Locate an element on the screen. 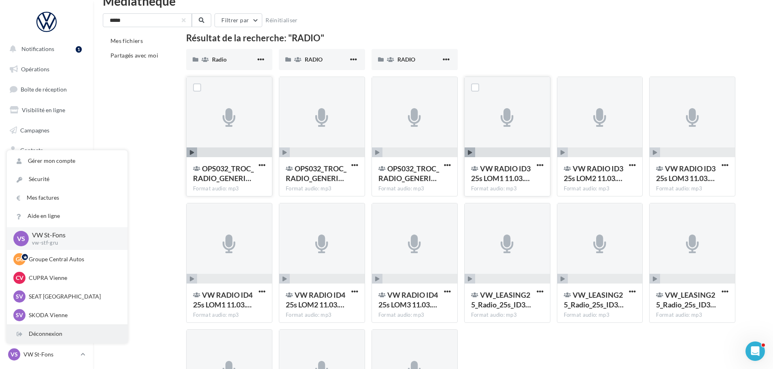  div: 1 is located at coordinates (78, 49).